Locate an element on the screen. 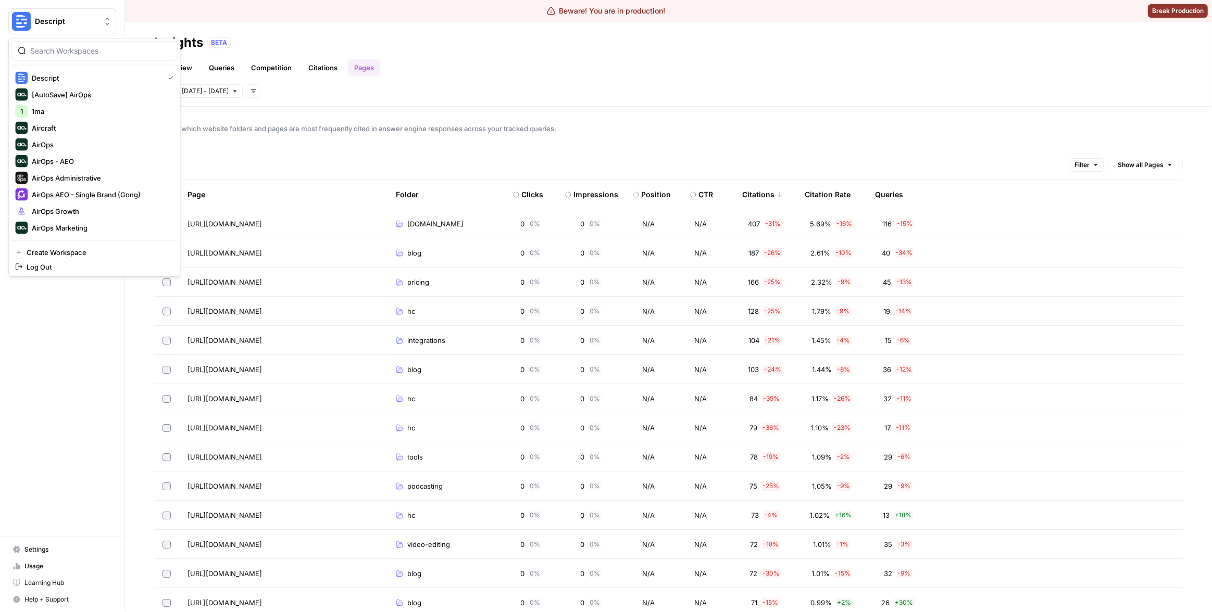 The width and height of the screenshot is (1212, 612). button: Filter is located at coordinates (1086, 165).